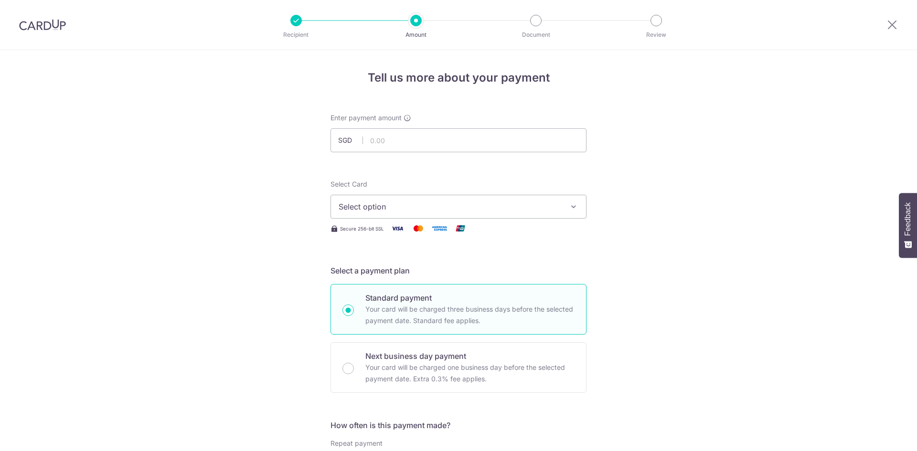 The height and width of the screenshot is (451, 917). I want to click on p: Your card will be charged three business days before the selected payment date. Standard fee appl..., so click(470, 315).